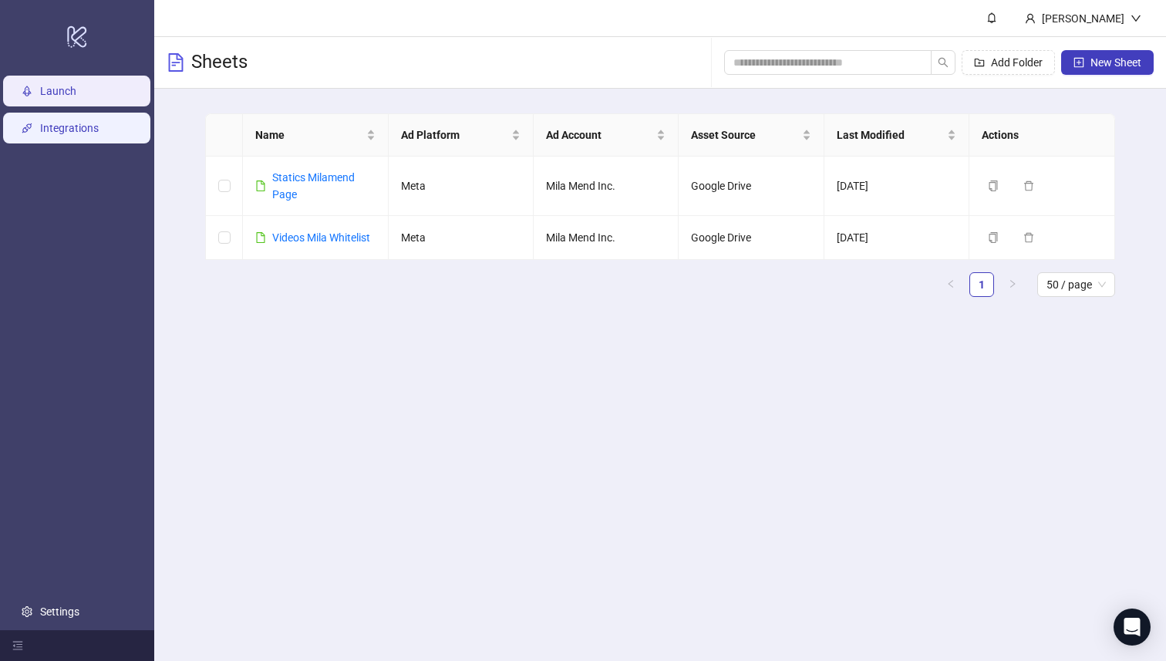 This screenshot has height=661, width=1166. What do you see at coordinates (1013, 284) in the screenshot?
I see `span: right` at bounding box center [1013, 284].